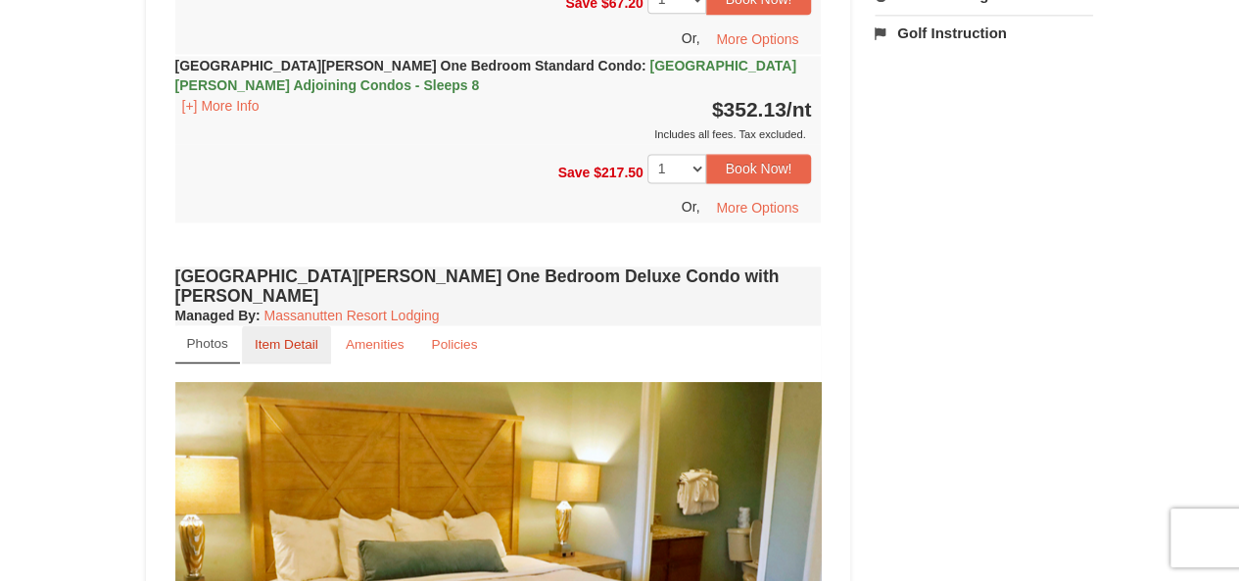 This screenshot has height=581, width=1239. What do you see at coordinates (453, 344) in the screenshot?
I see `small: Policies` at bounding box center [453, 344].